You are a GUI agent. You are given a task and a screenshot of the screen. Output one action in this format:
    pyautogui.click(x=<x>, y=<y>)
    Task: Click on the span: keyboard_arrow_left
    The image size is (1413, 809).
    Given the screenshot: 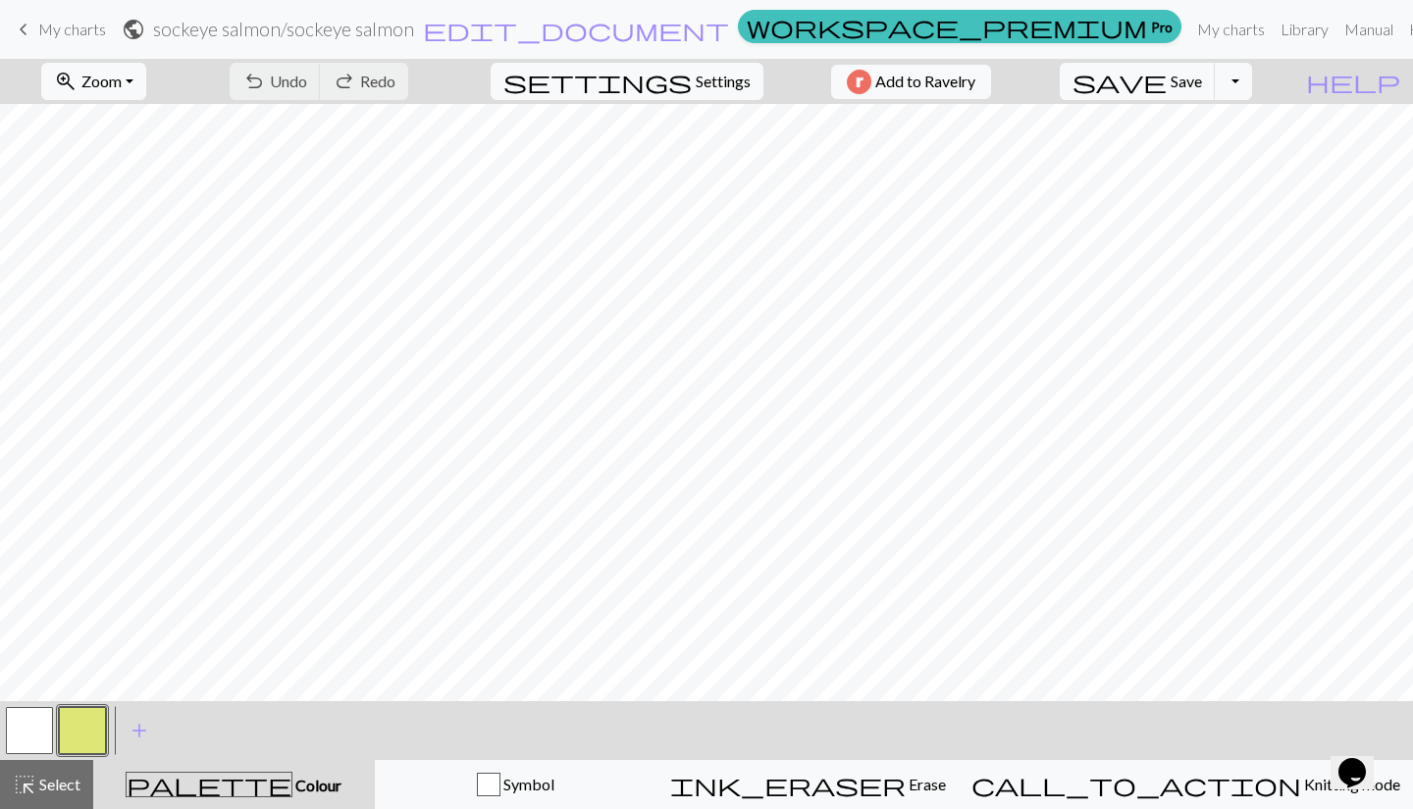 What is the action you would take?
    pyautogui.click(x=24, y=29)
    